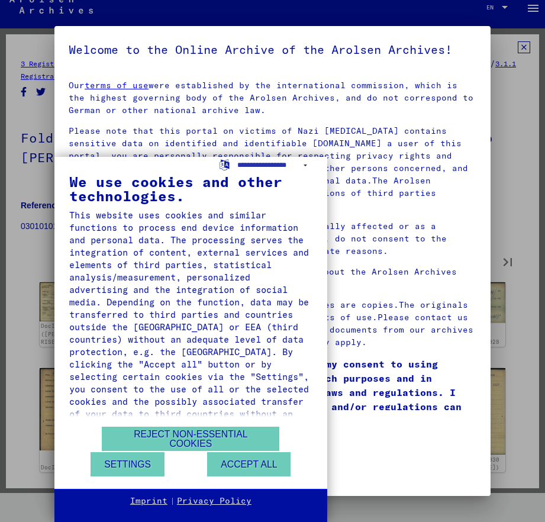 The width and height of the screenshot is (545, 522). Describe the element at coordinates (214, 501) in the screenshot. I see `a: Privacy Policy` at that location.